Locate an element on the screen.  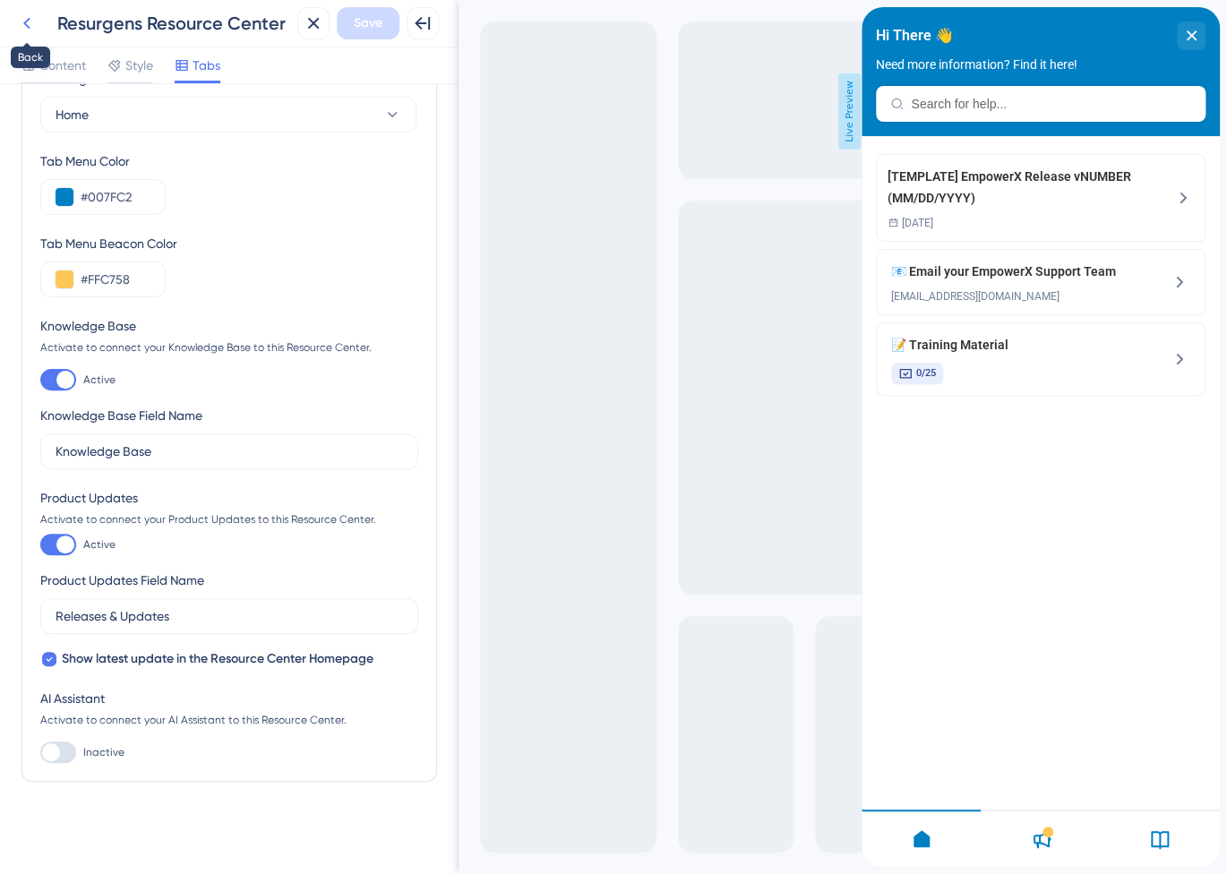
span: Help & Resources is located at coordinates (95, 15).